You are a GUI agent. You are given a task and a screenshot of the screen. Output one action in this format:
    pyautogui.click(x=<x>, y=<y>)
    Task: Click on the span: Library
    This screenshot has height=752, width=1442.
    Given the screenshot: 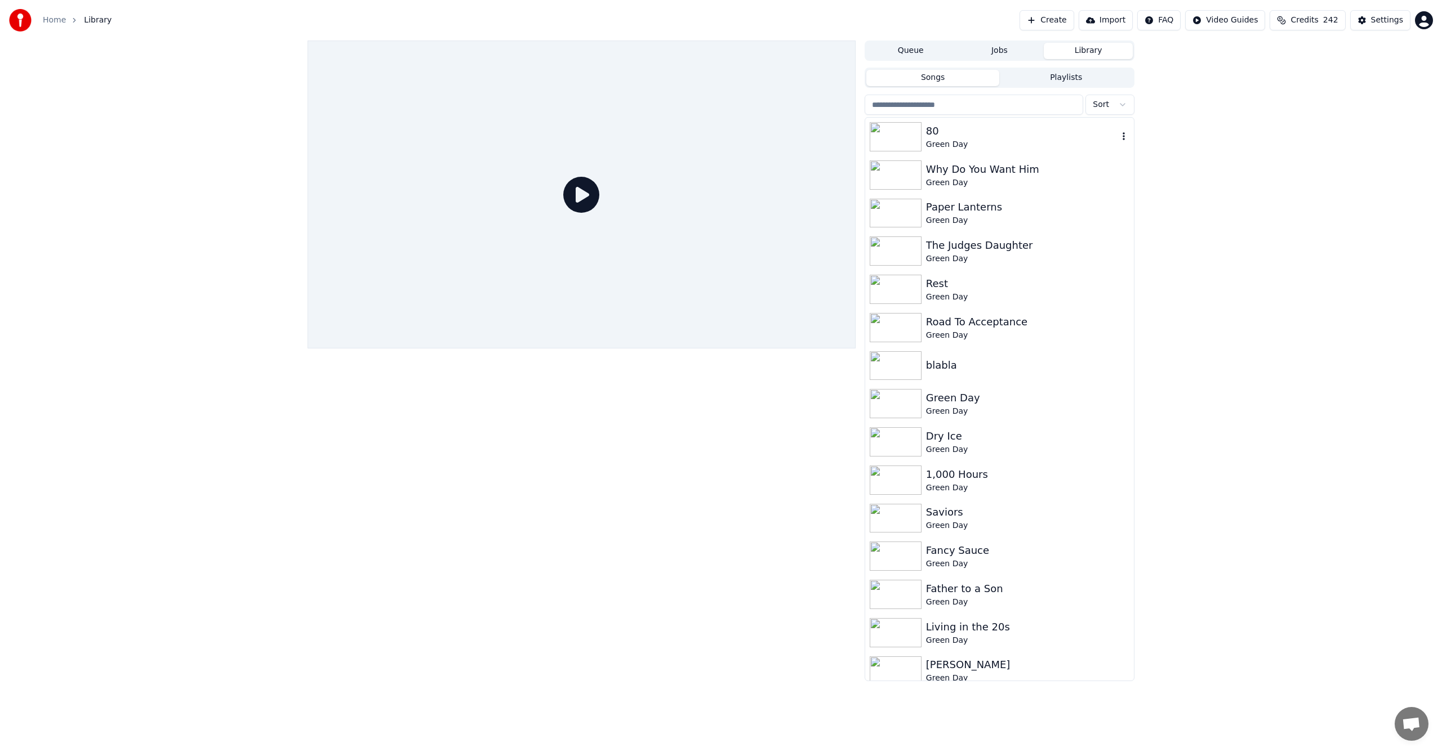 What is the action you would take?
    pyautogui.click(x=97, y=20)
    